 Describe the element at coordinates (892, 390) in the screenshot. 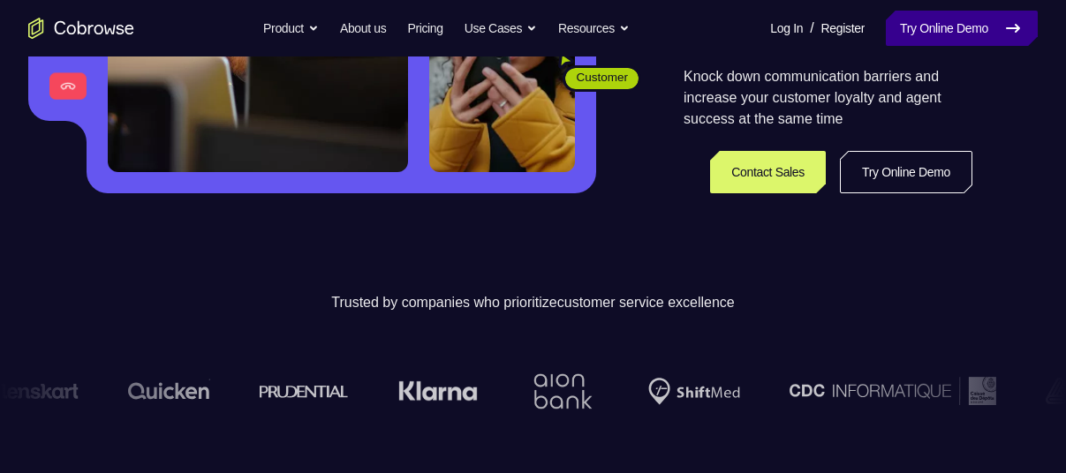

I see `img: CDC Informatique` at that location.